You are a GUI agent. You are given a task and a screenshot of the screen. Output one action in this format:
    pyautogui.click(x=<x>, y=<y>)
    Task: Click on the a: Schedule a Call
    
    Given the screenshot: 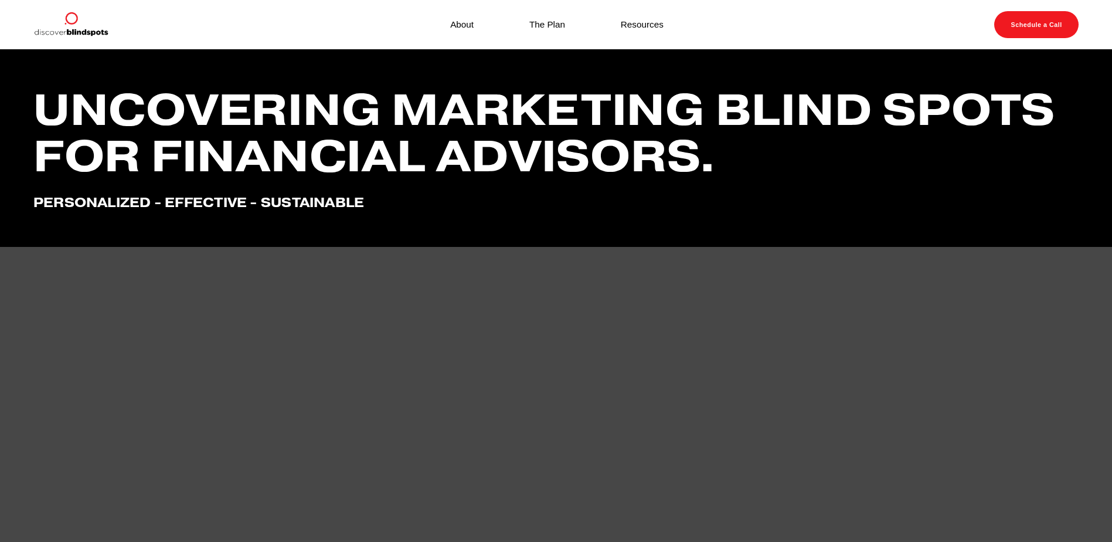 What is the action you would take?
    pyautogui.click(x=1036, y=25)
    